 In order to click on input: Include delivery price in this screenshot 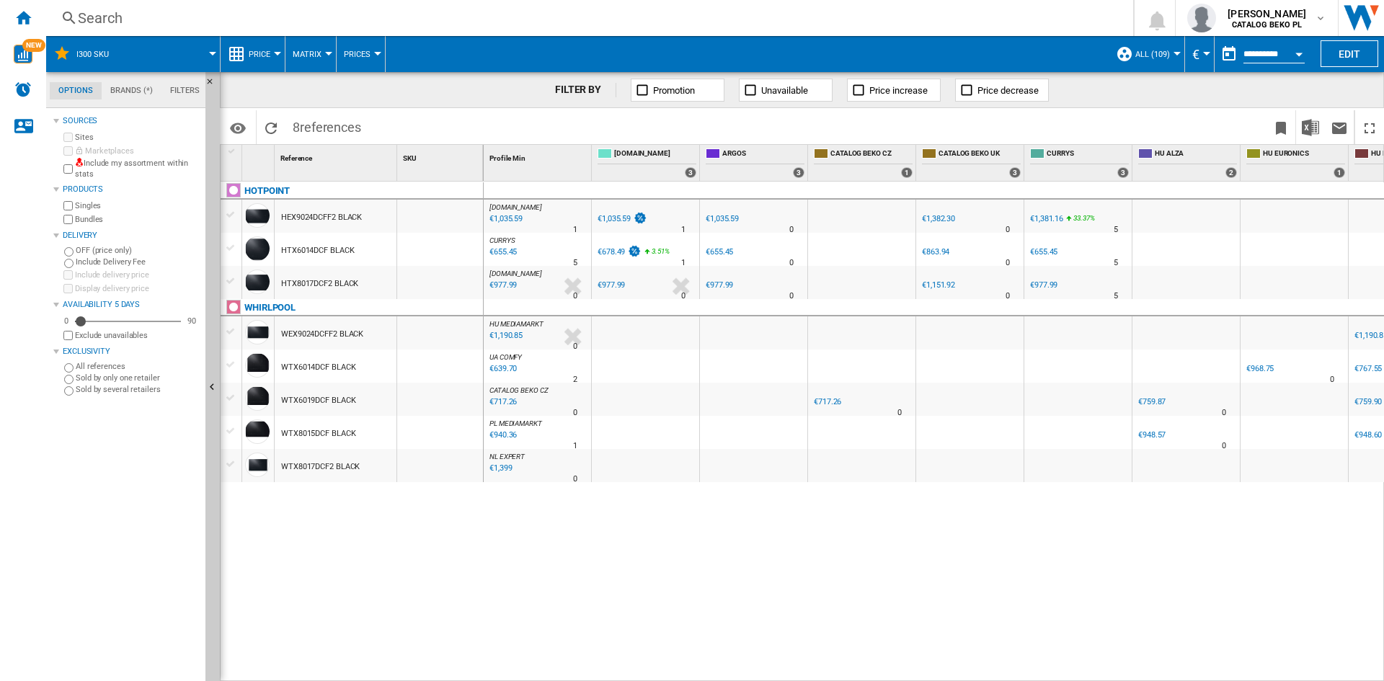, I will do `click(68, 275)`.